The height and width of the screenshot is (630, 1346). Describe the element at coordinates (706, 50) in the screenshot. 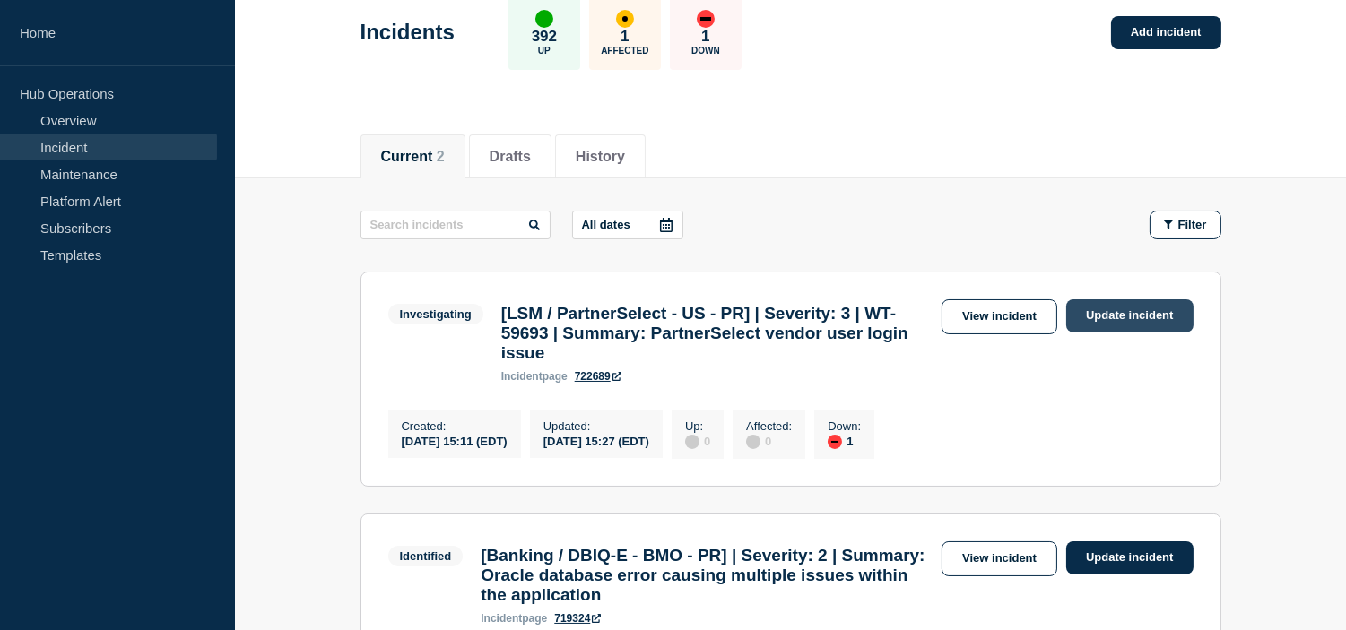

I see `p: Down` at that location.